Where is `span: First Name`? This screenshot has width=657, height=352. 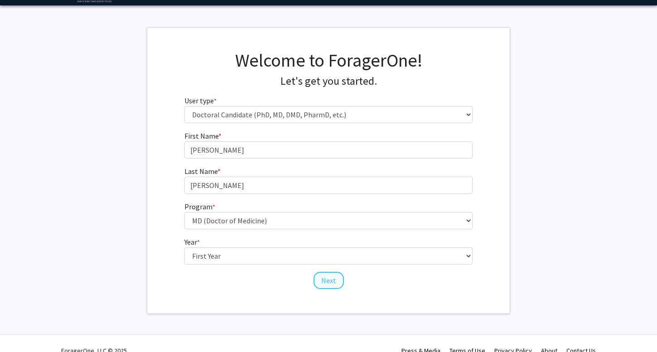 span: First Name is located at coordinates (201, 136).